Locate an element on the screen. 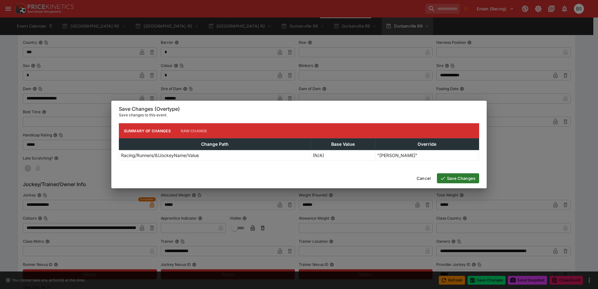 This screenshot has width=598, height=289. button: Summary of Changes is located at coordinates (147, 131).